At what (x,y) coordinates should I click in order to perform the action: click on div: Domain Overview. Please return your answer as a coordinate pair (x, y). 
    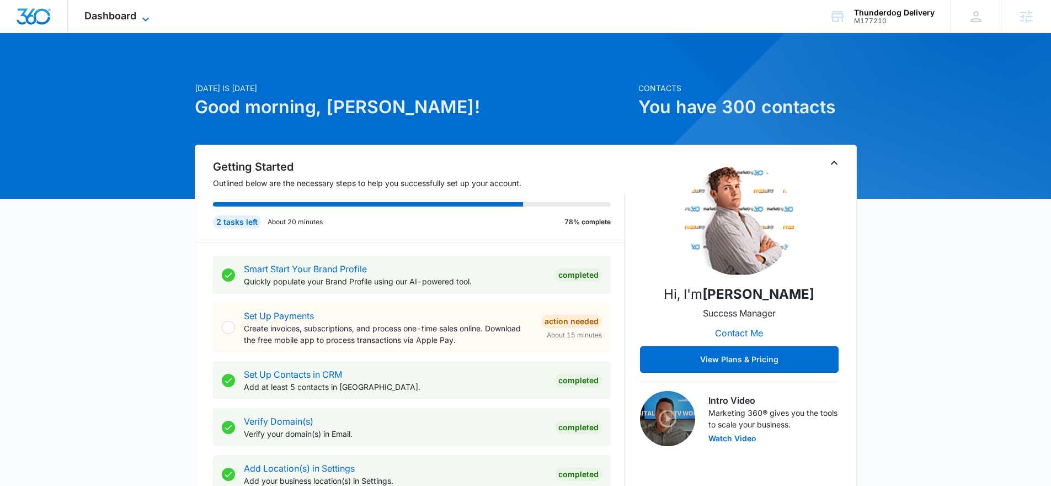
    Looking at the image, I should click on (70, 68).